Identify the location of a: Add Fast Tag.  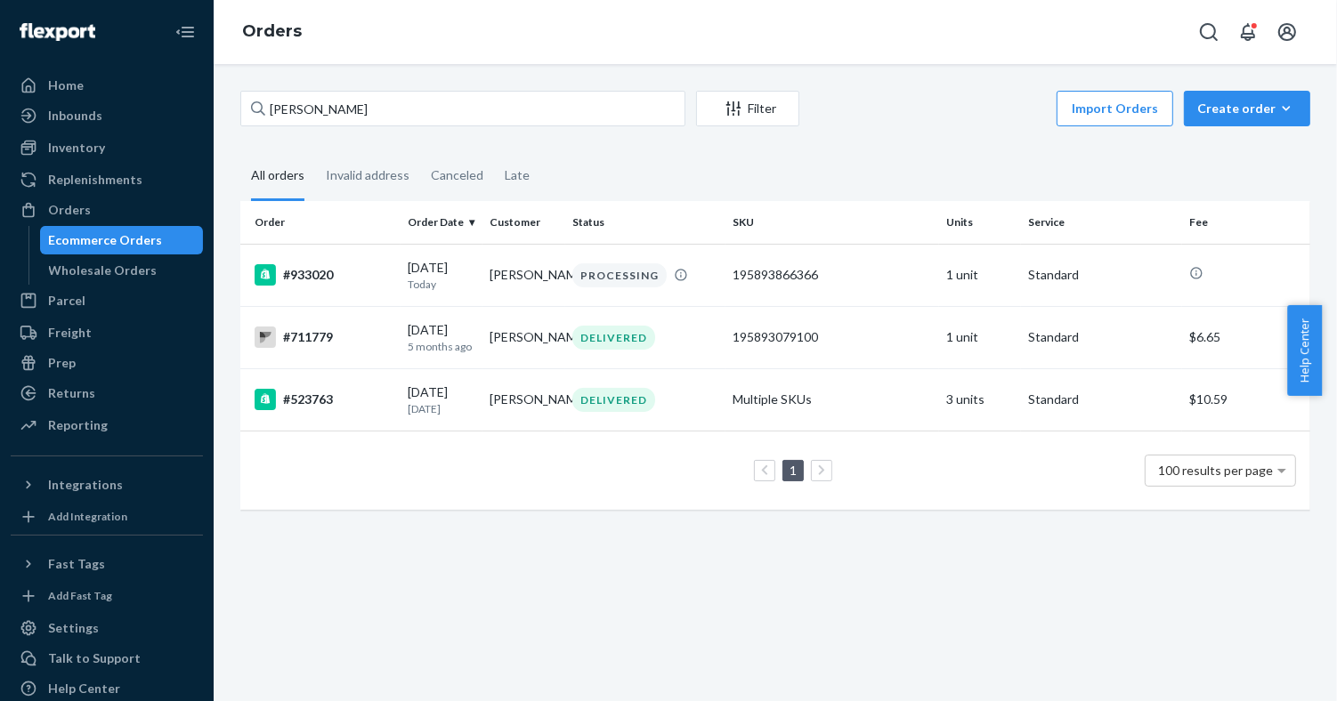
(107, 596).